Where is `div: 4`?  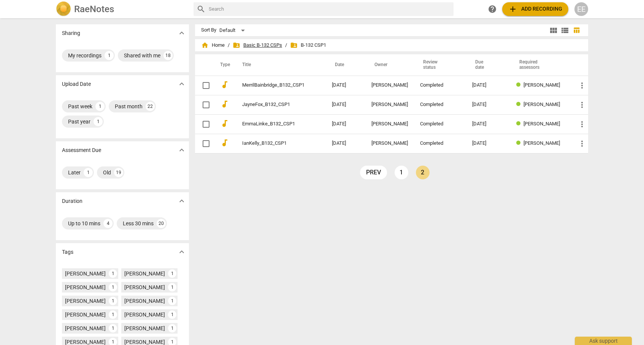
div: 4 is located at coordinates (108, 224).